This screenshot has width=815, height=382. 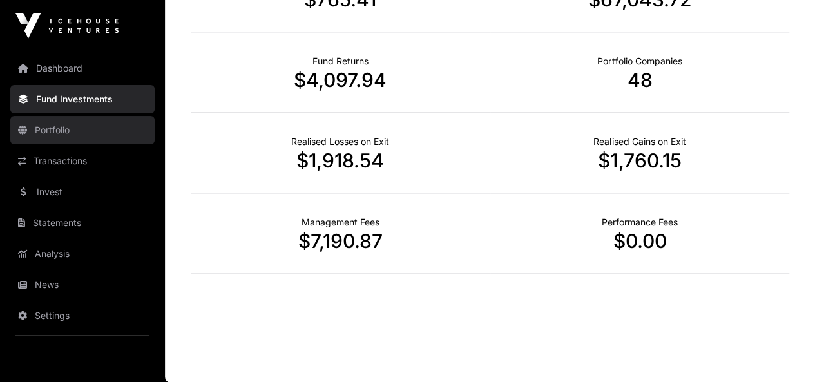 I want to click on p: Number of Companies Deployed Into, so click(x=639, y=61).